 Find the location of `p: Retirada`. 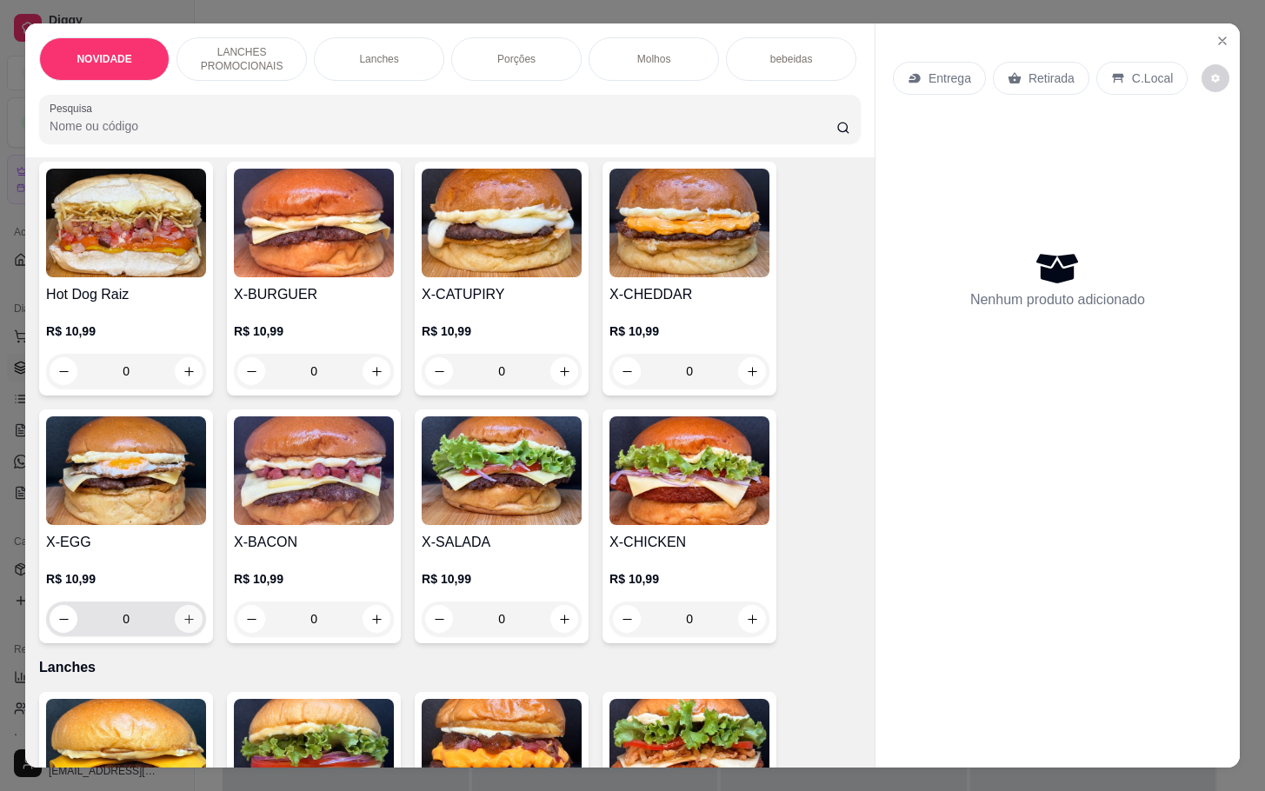

p: Retirada is located at coordinates (1051, 78).